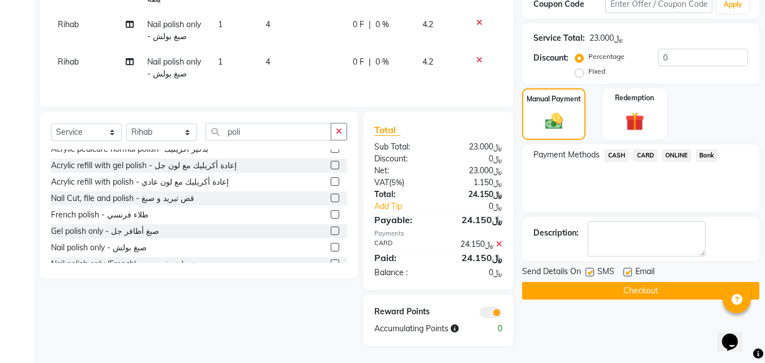 Image resolution: width=765 pixels, height=363 pixels. What do you see at coordinates (645, 272) in the screenshot?
I see `span: Email` at bounding box center [645, 272].